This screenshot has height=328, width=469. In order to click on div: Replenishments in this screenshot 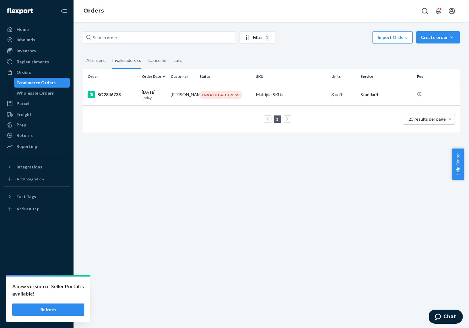, I will do `click(33, 62)`.